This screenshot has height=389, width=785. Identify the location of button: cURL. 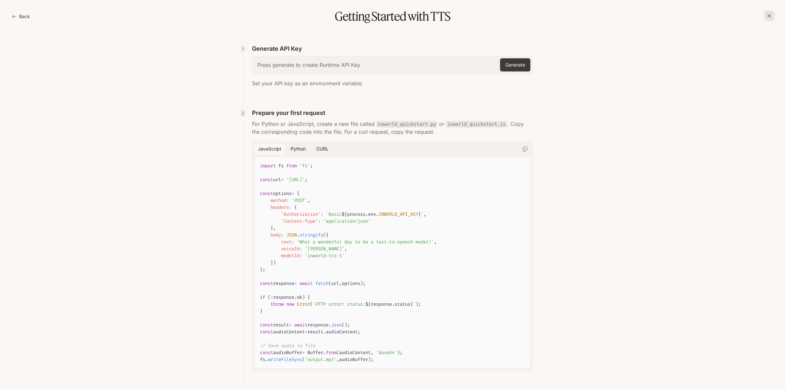
(322, 149).